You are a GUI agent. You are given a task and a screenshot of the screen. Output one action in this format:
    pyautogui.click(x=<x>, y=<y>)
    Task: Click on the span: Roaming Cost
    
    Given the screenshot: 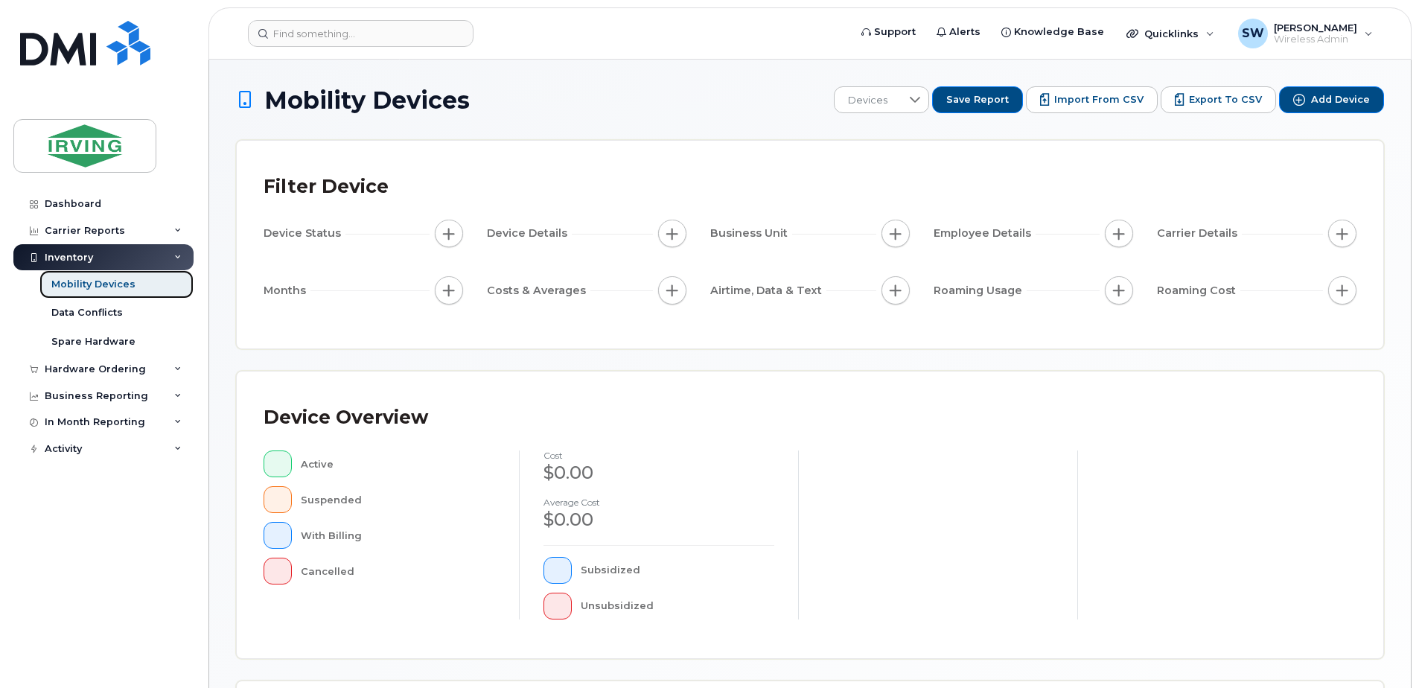 What is the action you would take?
    pyautogui.click(x=1198, y=290)
    